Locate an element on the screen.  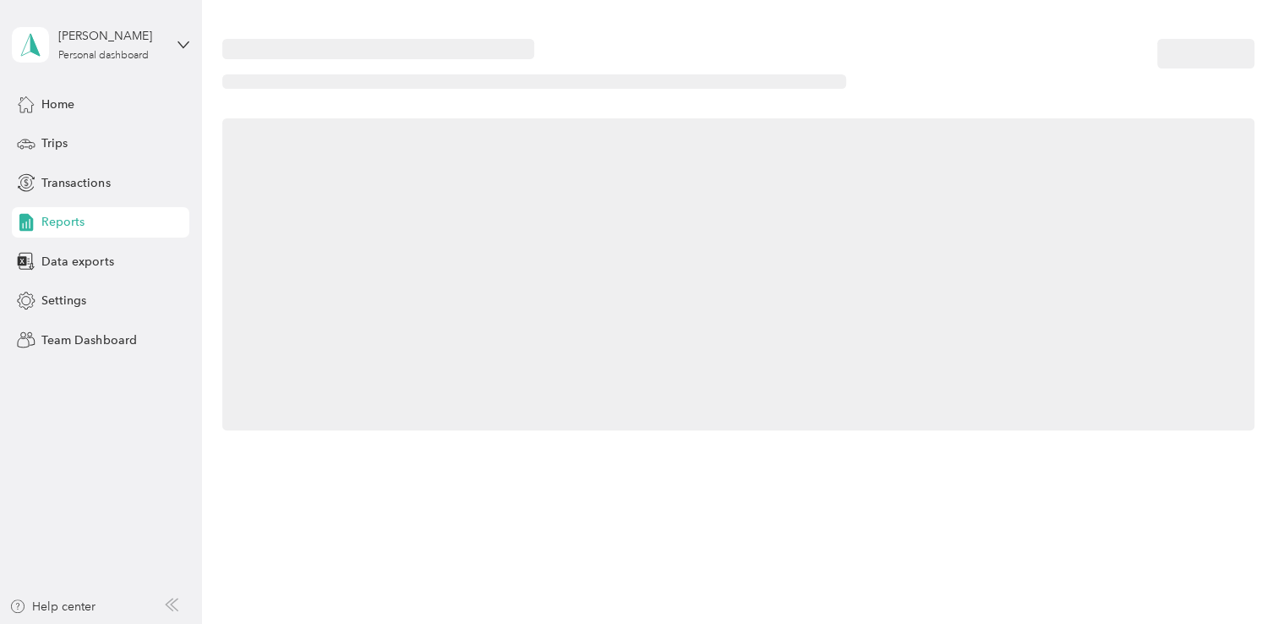
div: Help center is located at coordinates (52, 606).